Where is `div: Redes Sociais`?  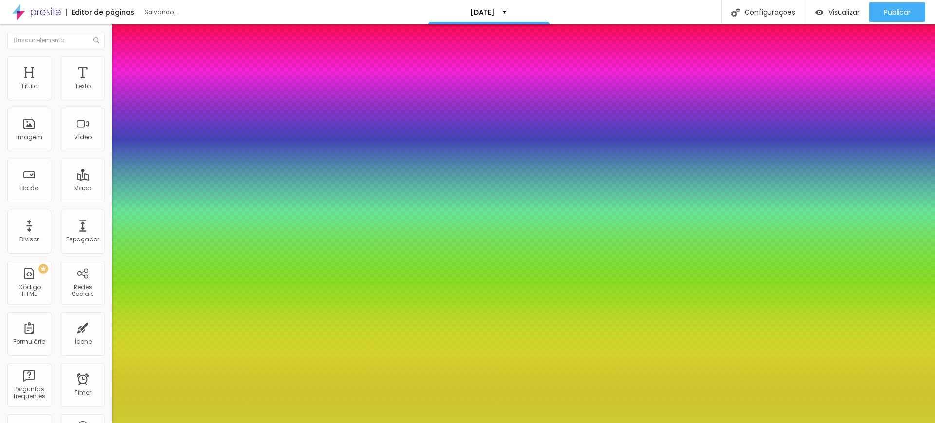 div: Redes Sociais is located at coordinates (82, 291).